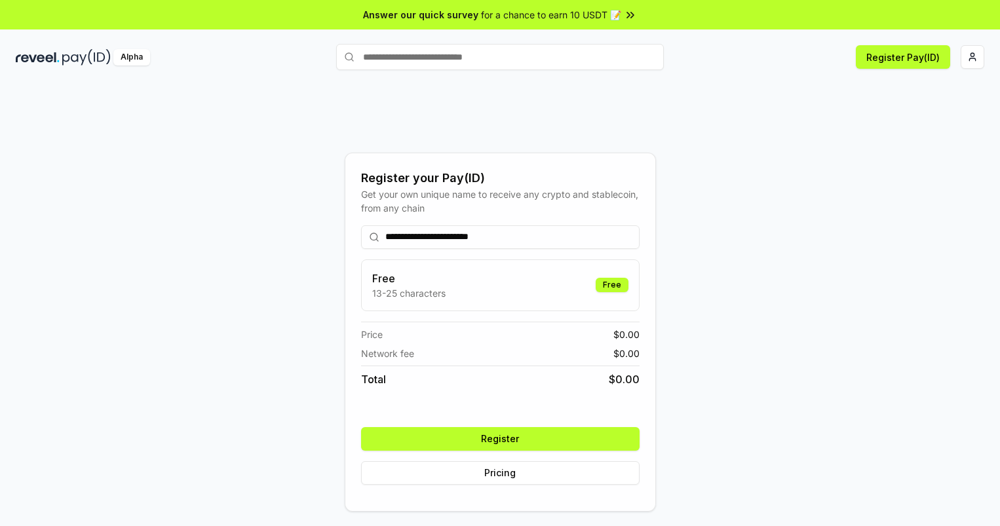 This screenshot has width=1000, height=526. What do you see at coordinates (500, 178) in the screenshot?
I see `div: Register your Pay(ID)` at bounding box center [500, 178].